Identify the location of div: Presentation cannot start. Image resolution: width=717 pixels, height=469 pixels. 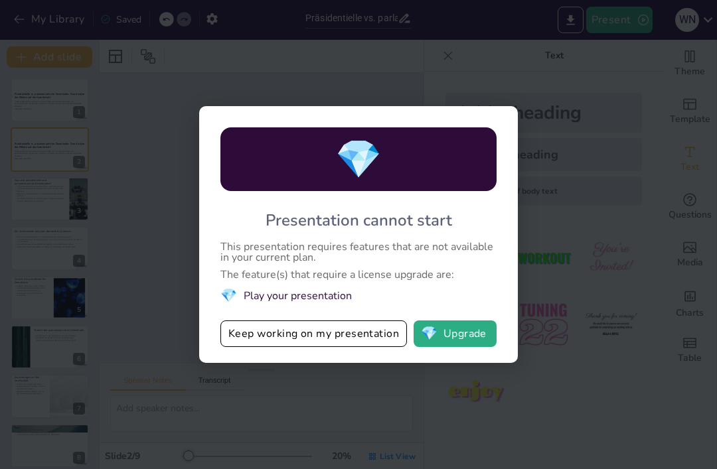
(358, 220).